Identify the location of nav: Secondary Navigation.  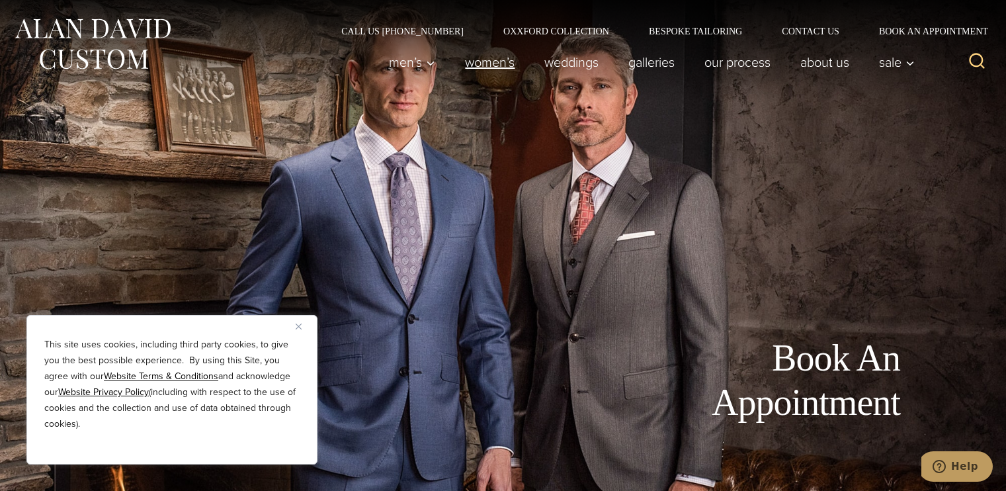
(657, 31).